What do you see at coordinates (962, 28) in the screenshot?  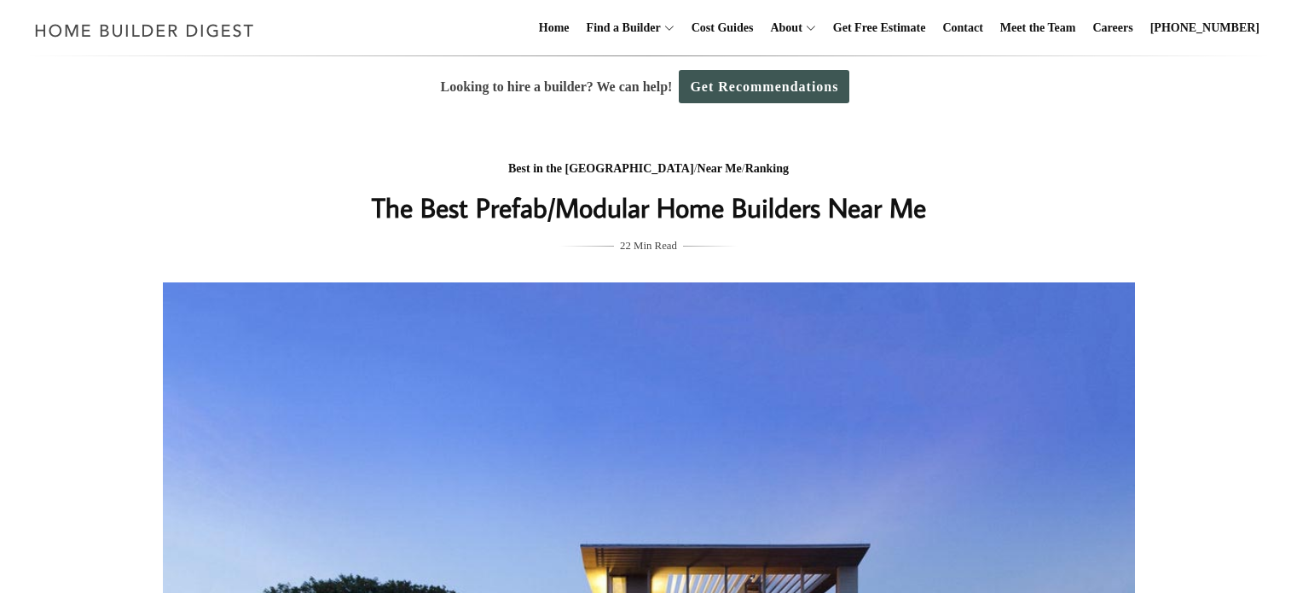 I see `a: Contact` at bounding box center [962, 28].